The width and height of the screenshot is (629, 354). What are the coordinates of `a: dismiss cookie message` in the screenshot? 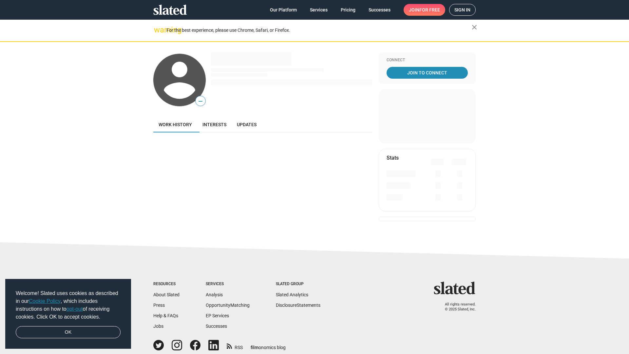 It's located at (68, 332).